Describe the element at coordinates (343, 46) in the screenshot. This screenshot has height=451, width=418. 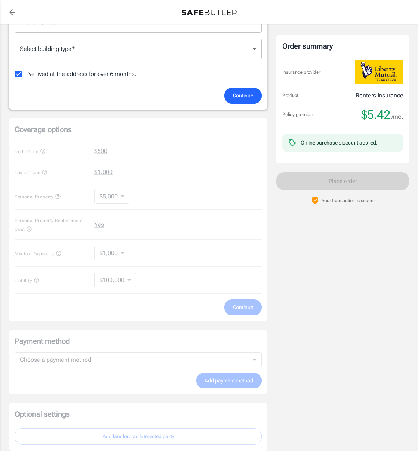
I see `div: Order summary` at that location.